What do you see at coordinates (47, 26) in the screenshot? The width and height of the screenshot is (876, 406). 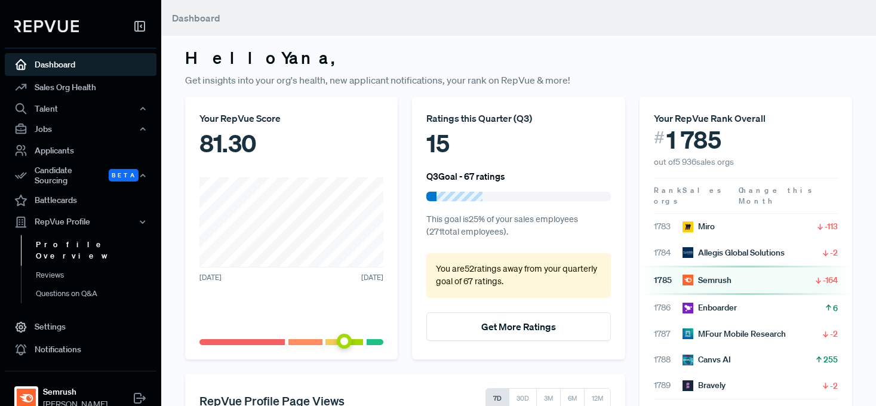 I see `img: RepVue` at bounding box center [47, 26].